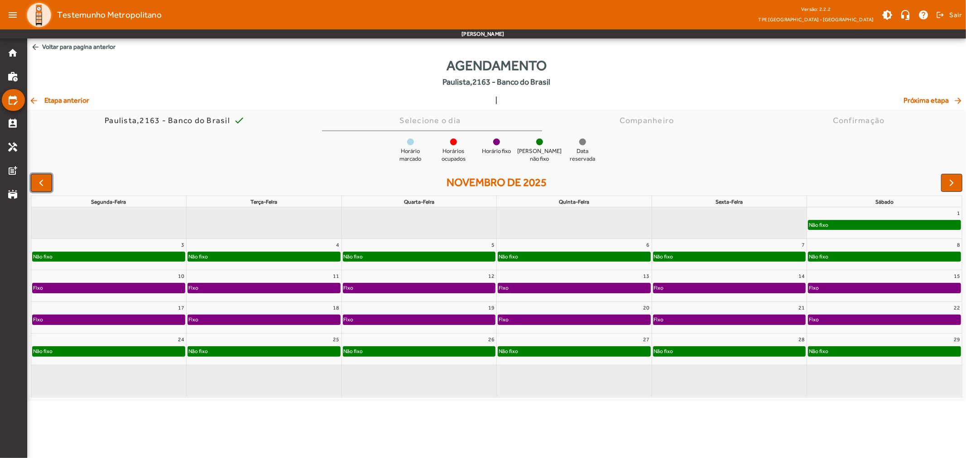  What do you see at coordinates (181, 340) in the screenshot?
I see `a: 24 de novembro de 2025` at bounding box center [181, 340].